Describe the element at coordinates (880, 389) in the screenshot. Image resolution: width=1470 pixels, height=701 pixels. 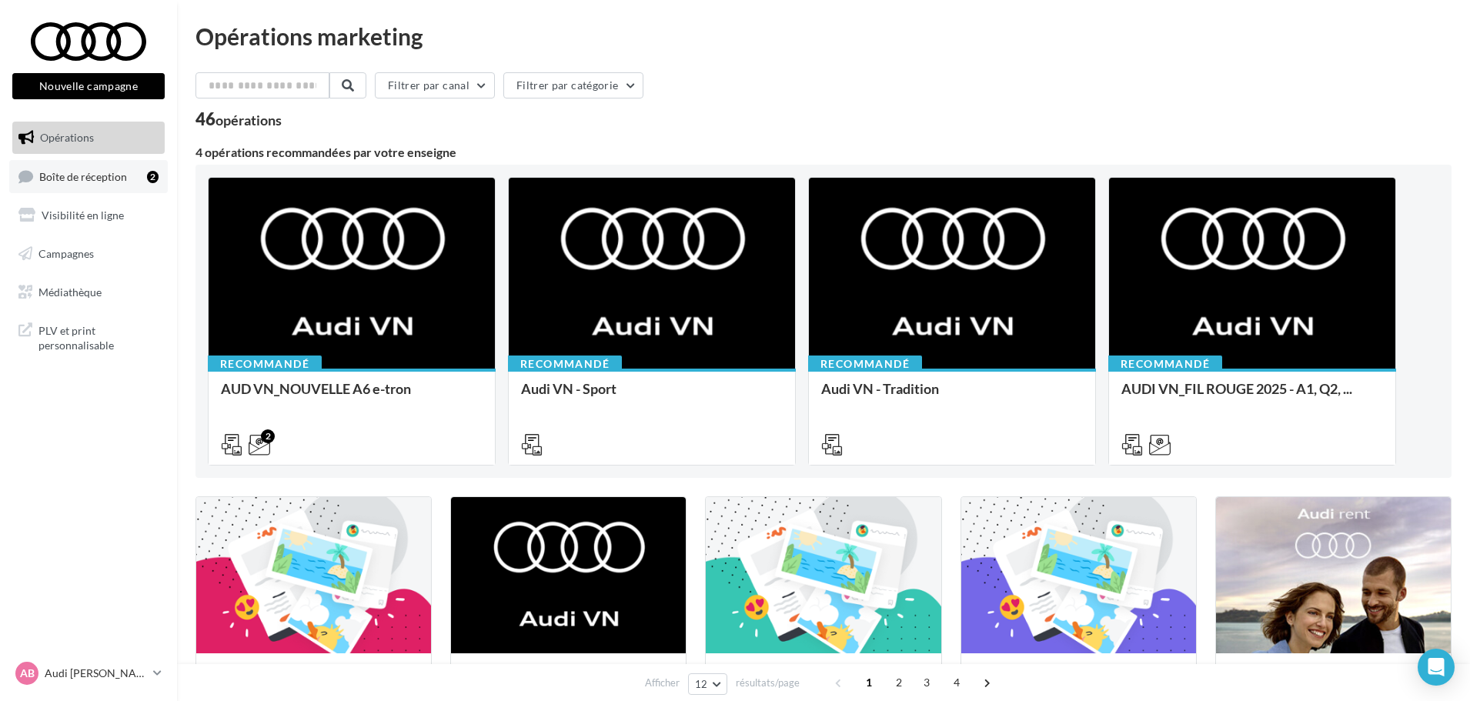
I see `span: Audi VN - Tradition` at that location.